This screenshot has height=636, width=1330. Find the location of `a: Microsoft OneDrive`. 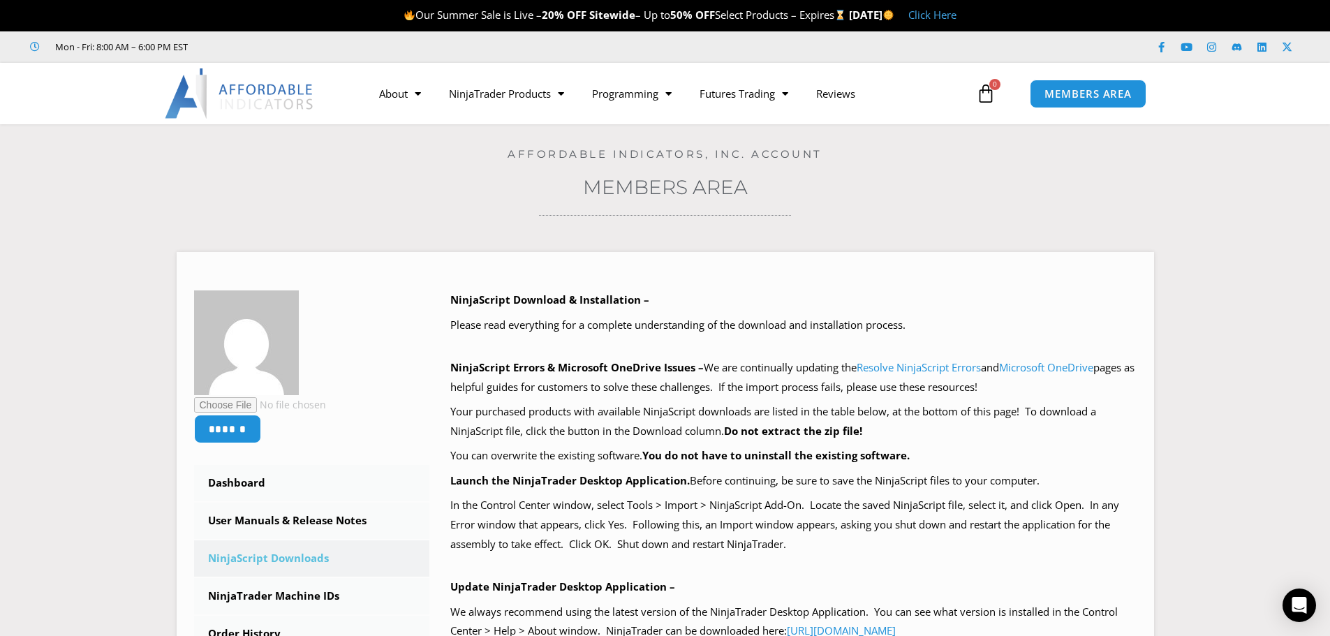

a: Microsoft OneDrive is located at coordinates (1046, 367).